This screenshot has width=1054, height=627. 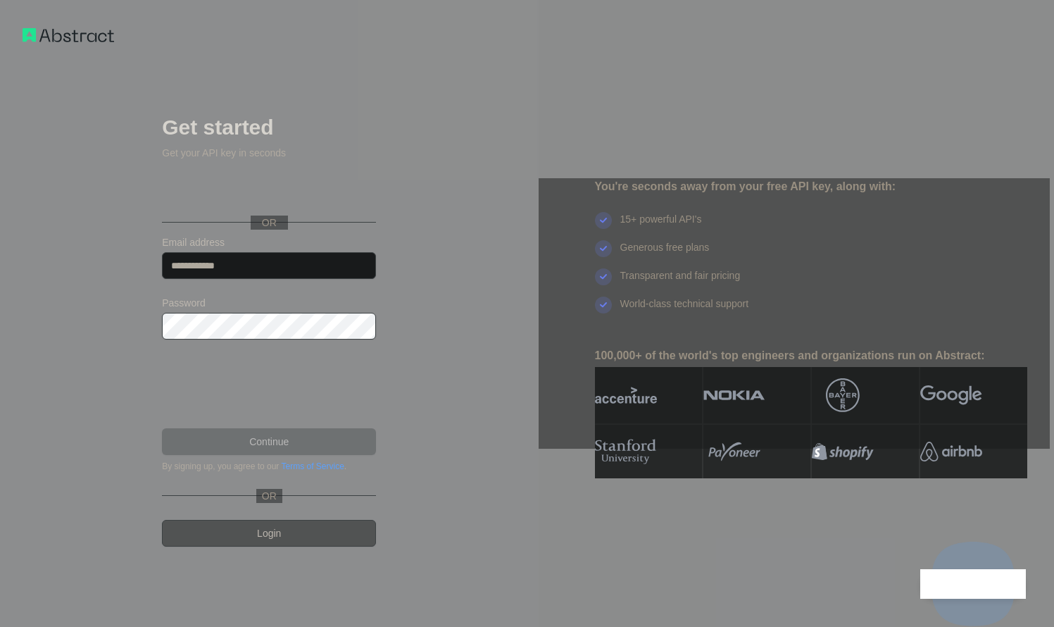 I want to click on div: 100,000+ of the world's top engineers and organizations run on Abstract:, so click(x=811, y=356).